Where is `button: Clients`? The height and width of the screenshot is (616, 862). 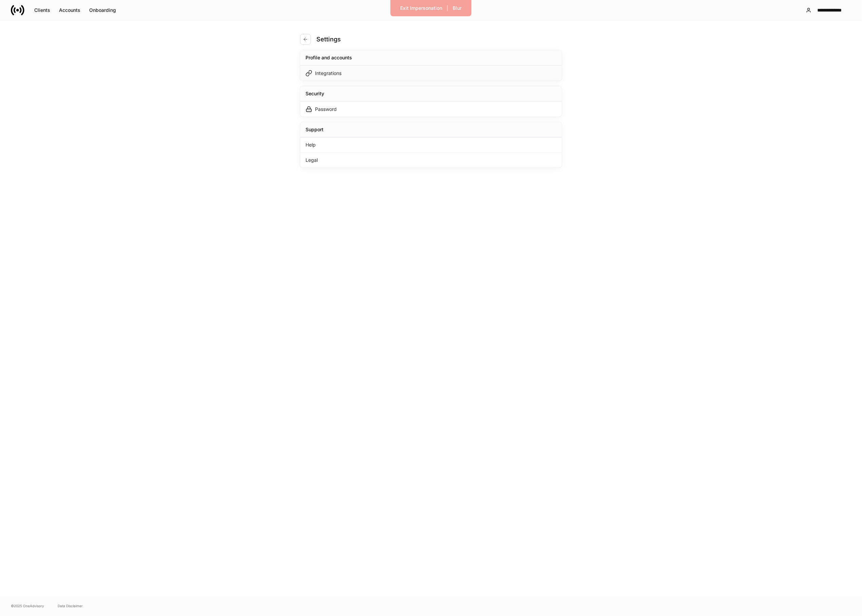 button: Clients is located at coordinates (42, 10).